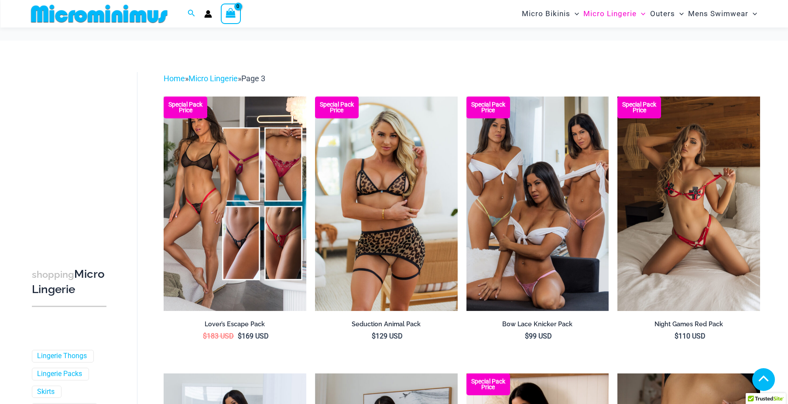  Describe the element at coordinates (69, 282) in the screenshot. I see `h3: Micro Lingerie` at that location.